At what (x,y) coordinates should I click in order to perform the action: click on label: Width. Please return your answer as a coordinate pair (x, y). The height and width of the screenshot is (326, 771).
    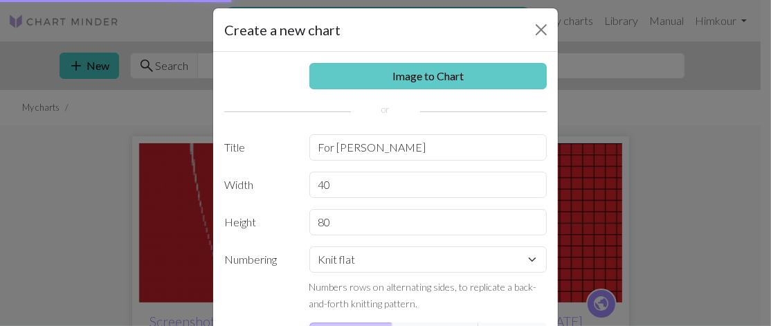
    Looking at the image, I should click on (258, 185).